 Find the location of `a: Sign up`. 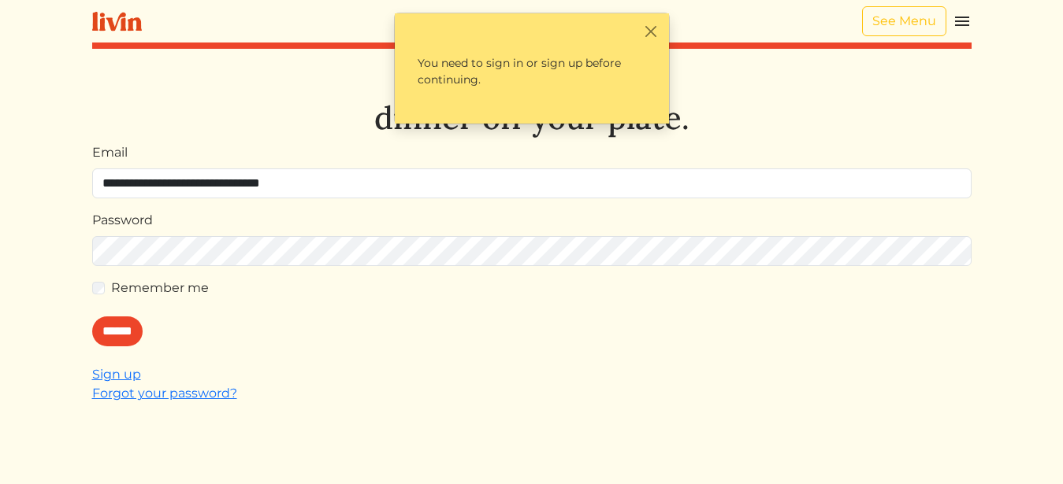

a: Sign up is located at coordinates (117, 374).